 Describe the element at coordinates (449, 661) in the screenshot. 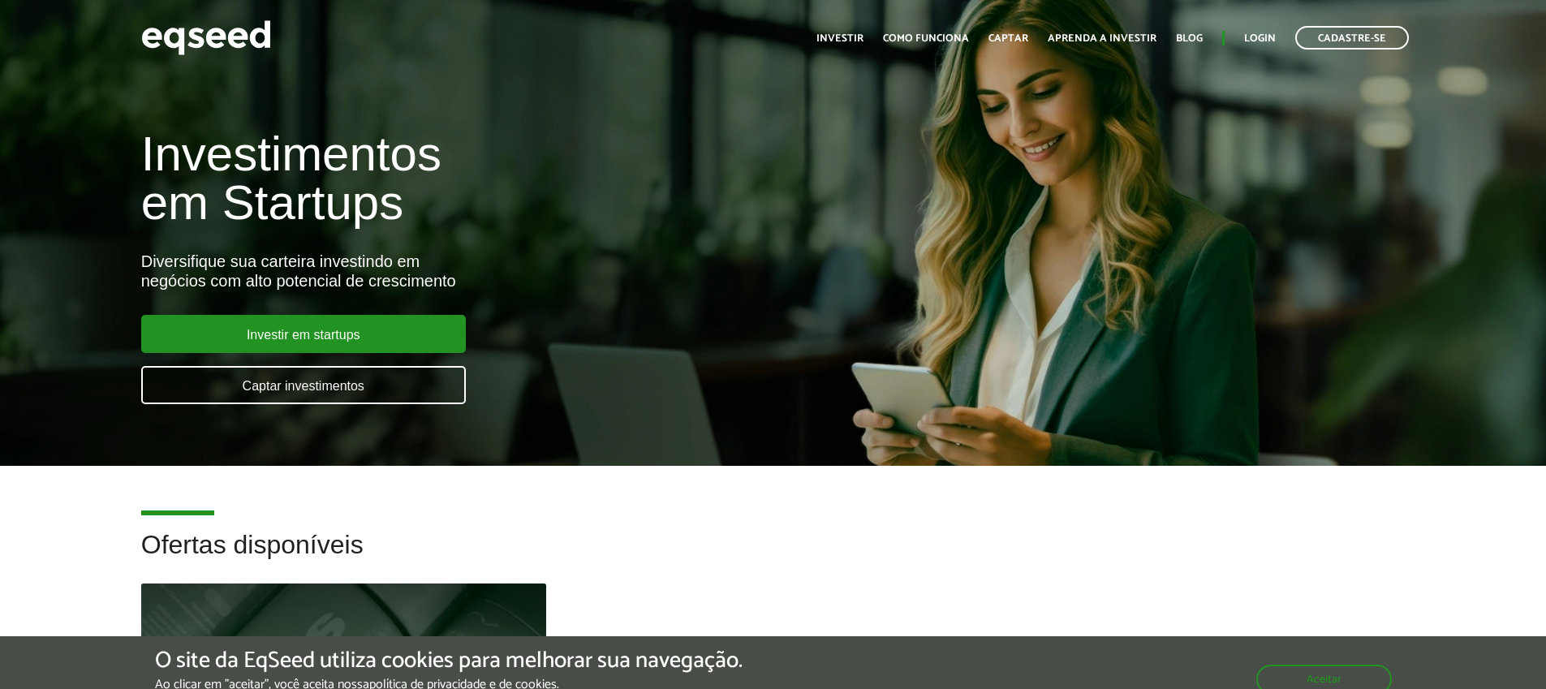

I see `h5: O site da EqSeed utiliza cookies para melhorar sua navegação.` at that location.